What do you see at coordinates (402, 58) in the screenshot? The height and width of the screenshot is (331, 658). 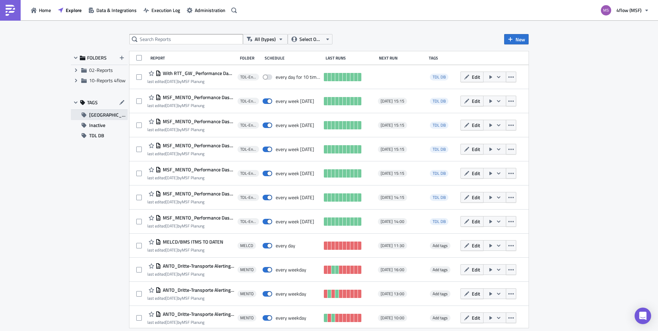 I see `div: Next Run` at bounding box center [402, 58].